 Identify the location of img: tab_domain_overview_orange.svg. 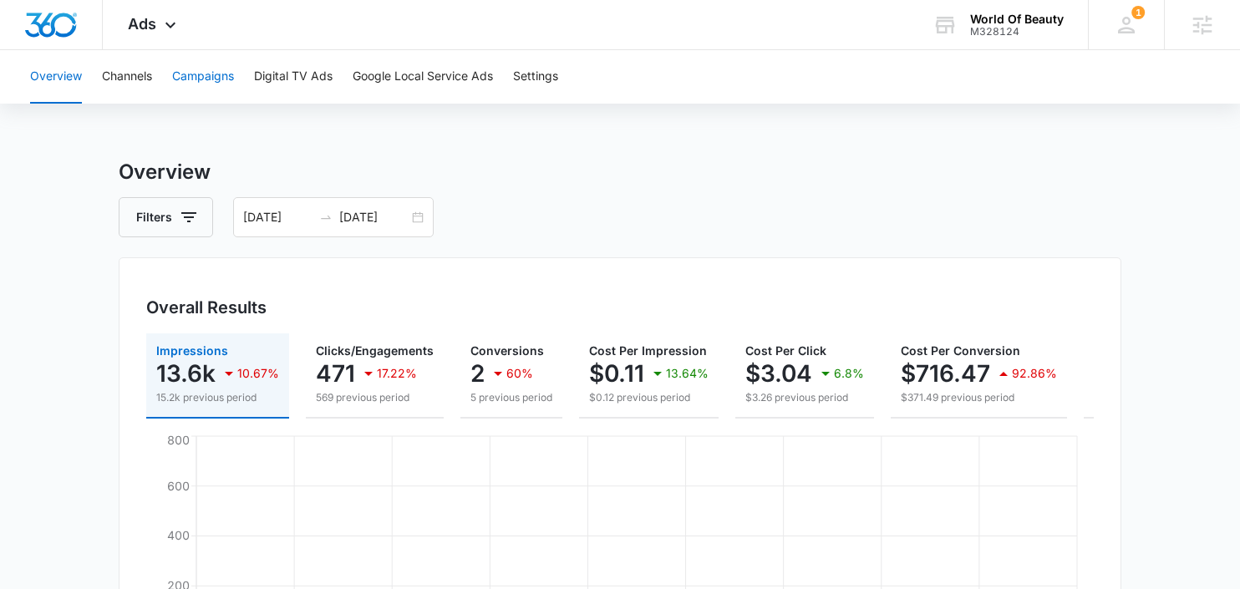
(52, 104).